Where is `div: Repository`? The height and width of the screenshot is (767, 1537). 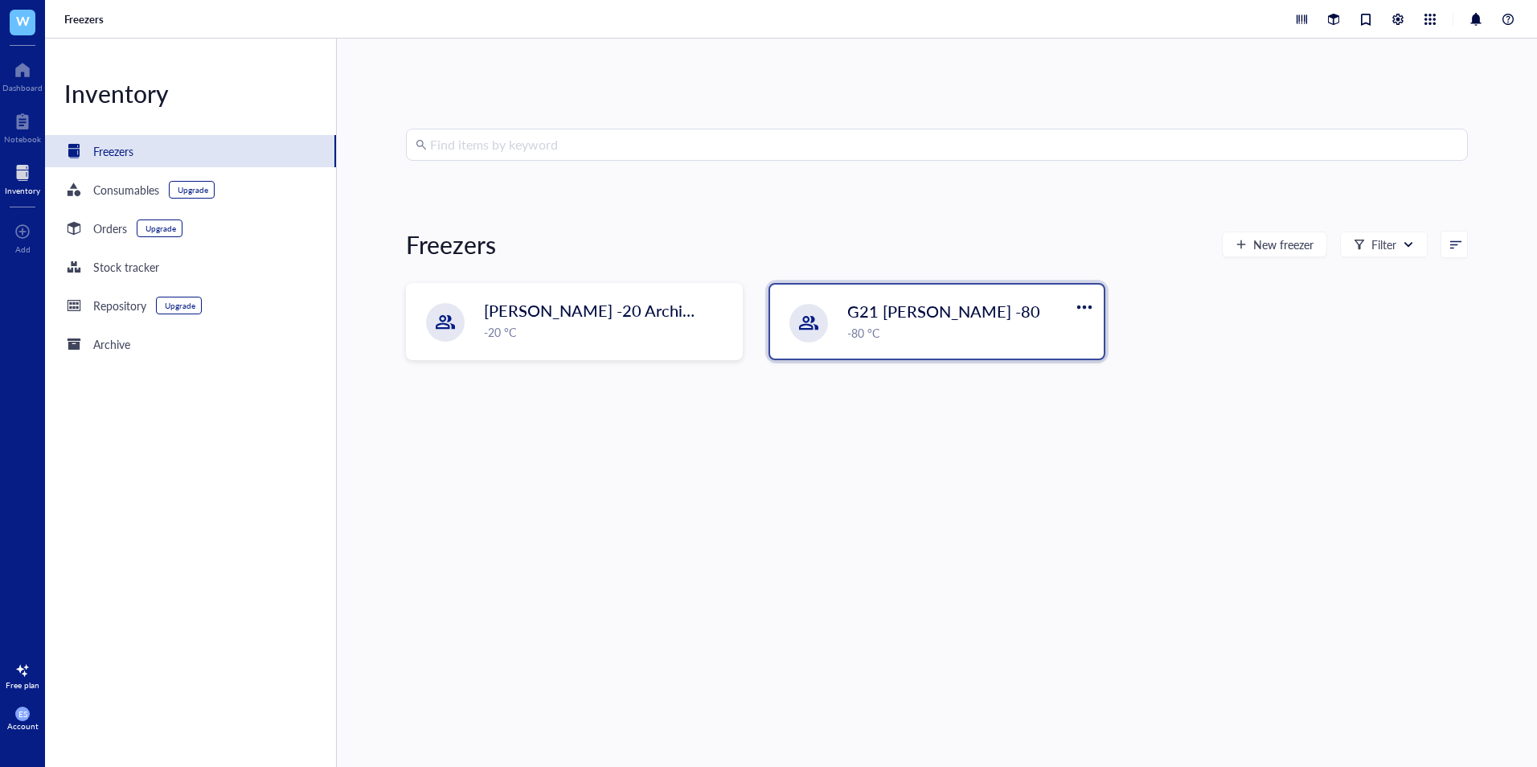
div: Repository is located at coordinates (120, 306).